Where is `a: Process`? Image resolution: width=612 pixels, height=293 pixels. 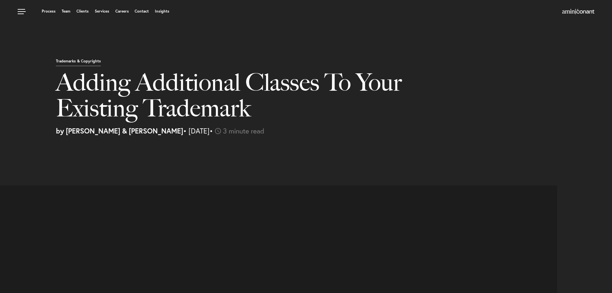
a: Process is located at coordinates (49, 11).